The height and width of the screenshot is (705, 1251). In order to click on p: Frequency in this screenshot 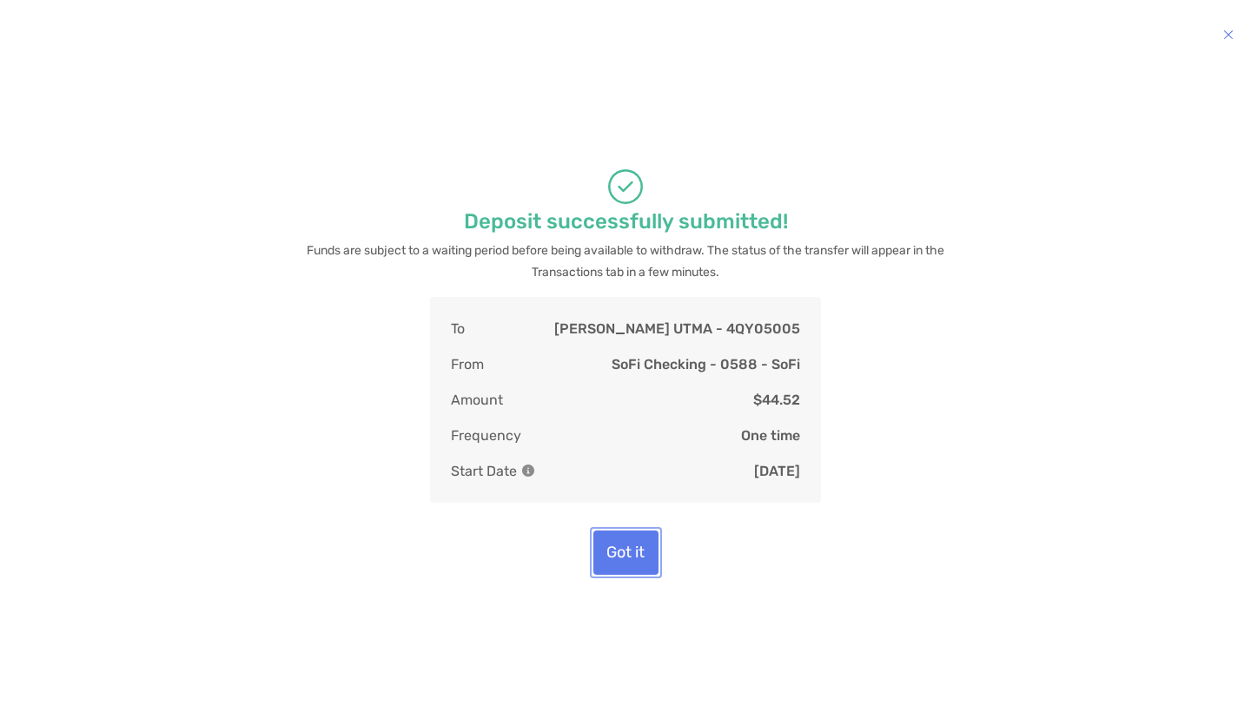, I will do `click(485, 435)`.